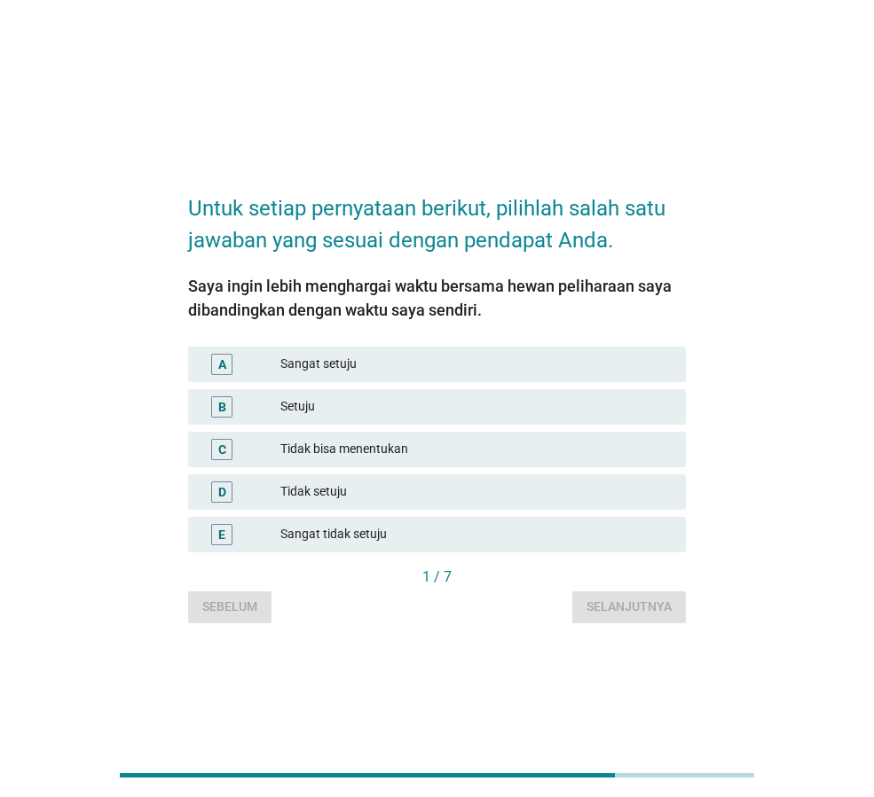 This screenshot has width=874, height=797. I want to click on div: A, so click(222, 364).